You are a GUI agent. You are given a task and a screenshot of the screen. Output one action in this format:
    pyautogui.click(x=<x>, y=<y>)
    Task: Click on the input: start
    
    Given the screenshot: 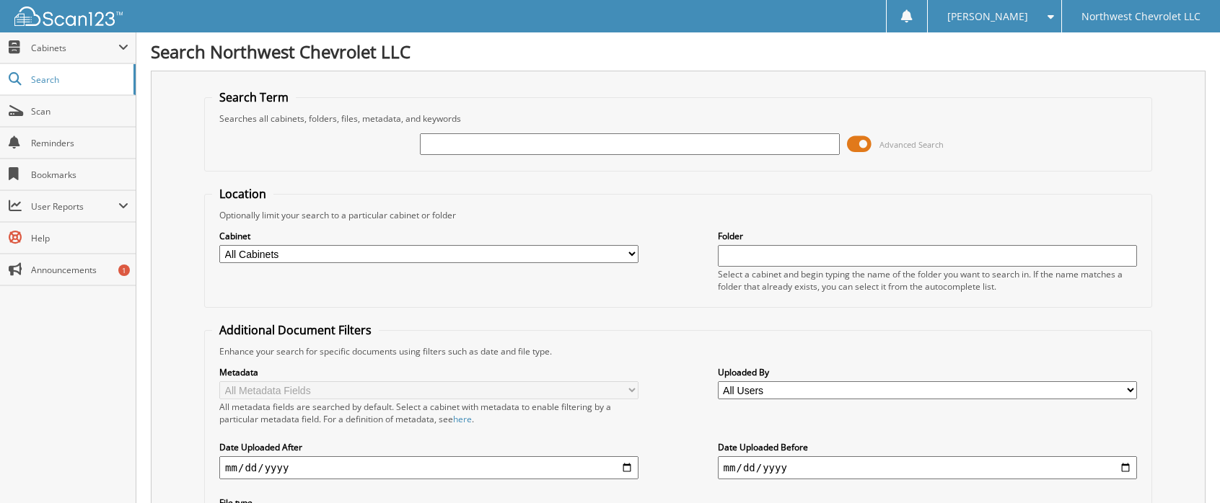 What is the action you would take?
    pyautogui.click(x=428, y=468)
    